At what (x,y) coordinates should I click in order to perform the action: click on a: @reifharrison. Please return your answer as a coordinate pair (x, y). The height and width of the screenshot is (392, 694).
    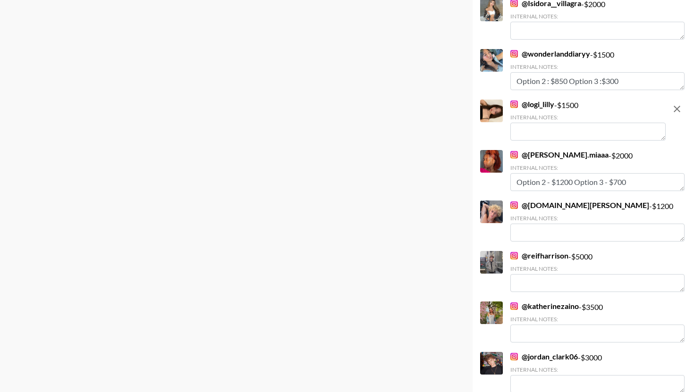
    Looking at the image, I should click on (539, 256).